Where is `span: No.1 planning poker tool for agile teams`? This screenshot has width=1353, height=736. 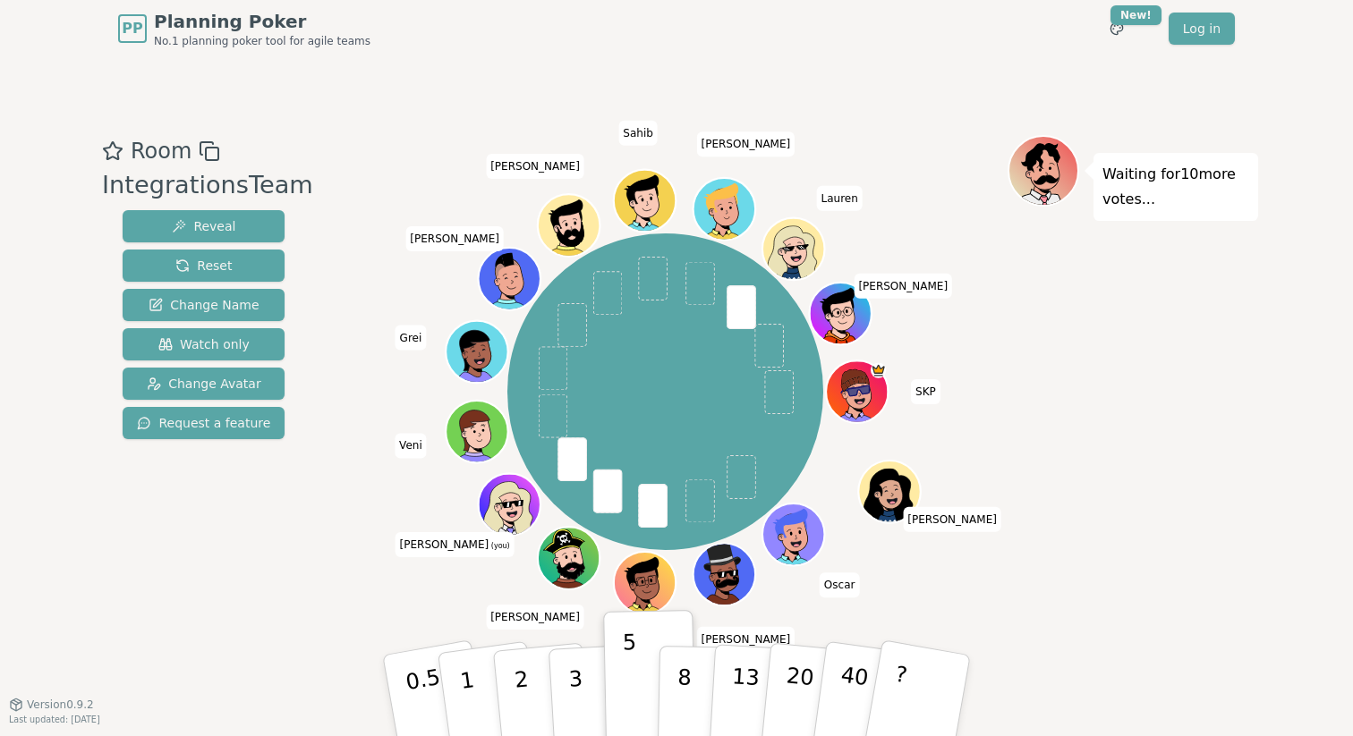
span: No.1 planning poker tool for agile teams is located at coordinates (262, 41).